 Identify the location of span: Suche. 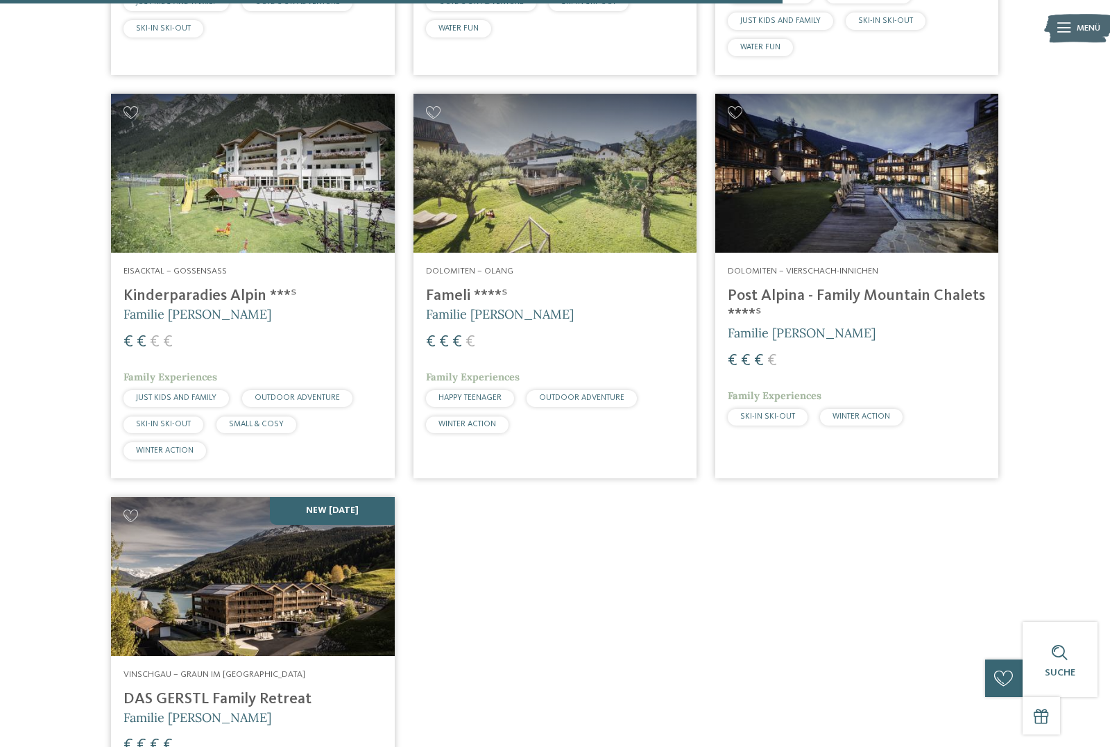
(1060, 672).